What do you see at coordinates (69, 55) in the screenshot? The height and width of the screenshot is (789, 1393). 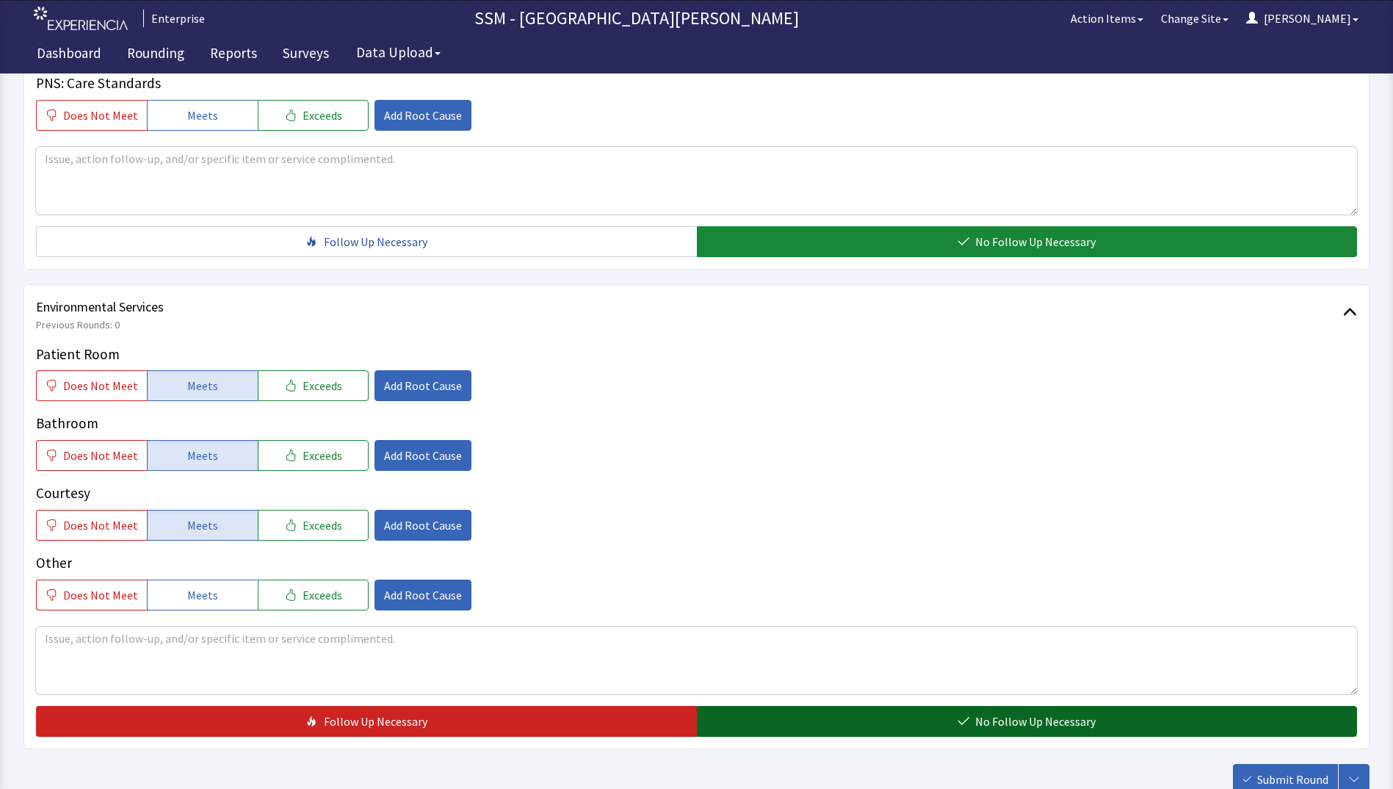 I see `a: Dashboard` at bounding box center [69, 55].